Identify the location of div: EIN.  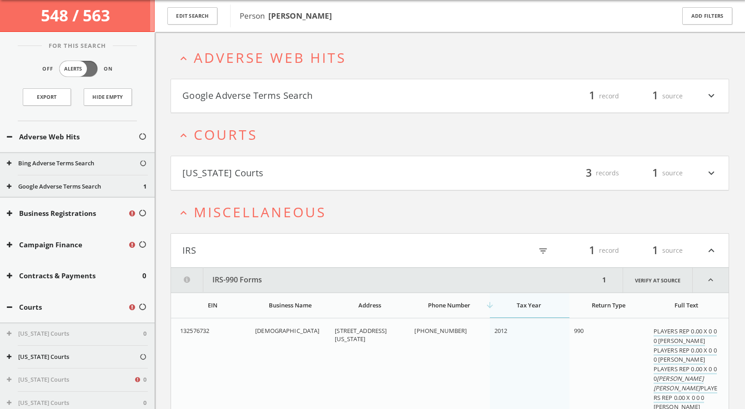
(212, 305).